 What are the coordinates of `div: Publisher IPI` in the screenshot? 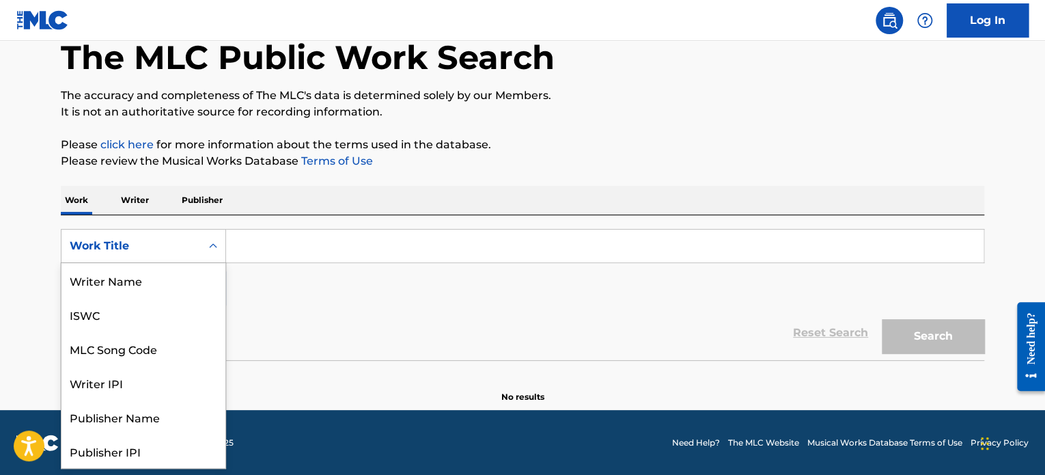 It's located at (143, 451).